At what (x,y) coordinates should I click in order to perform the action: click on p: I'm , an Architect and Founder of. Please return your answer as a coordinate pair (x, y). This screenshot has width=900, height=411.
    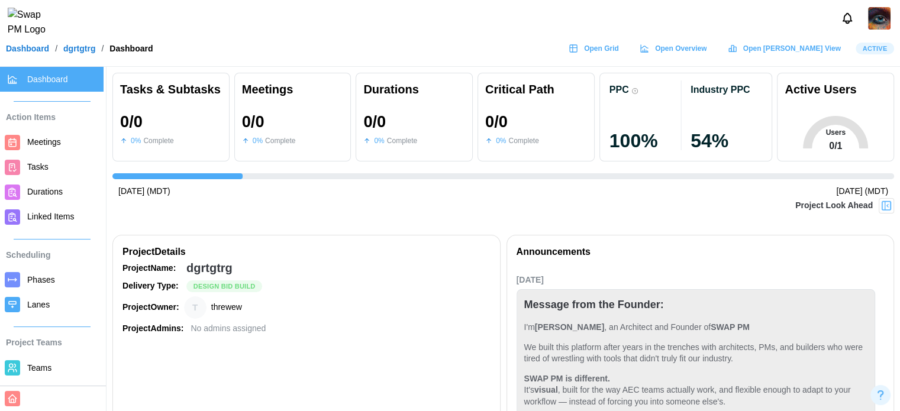
    Looking at the image, I should click on (696, 328).